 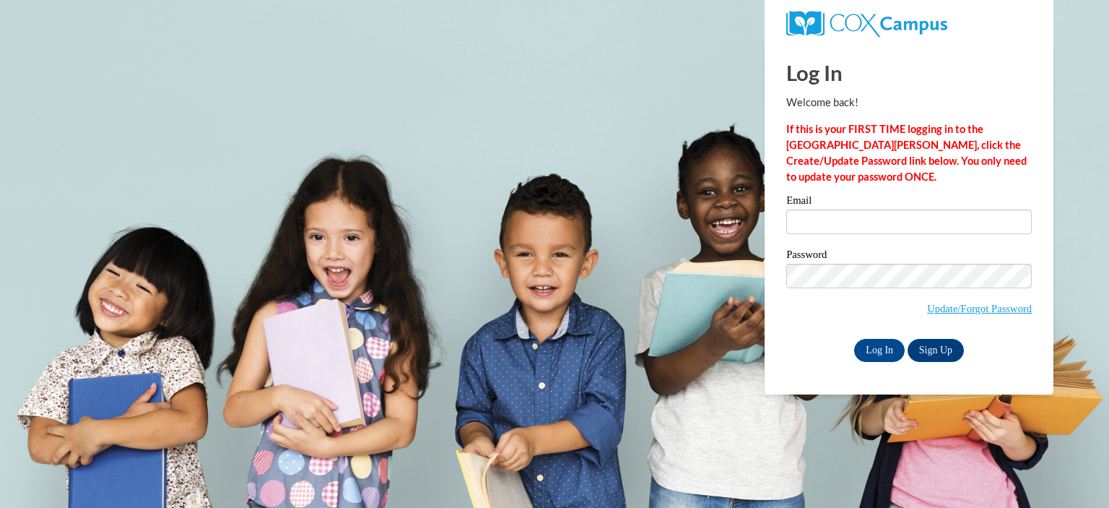 What do you see at coordinates (909, 202) in the screenshot?
I see `label: Email` at bounding box center [909, 202].